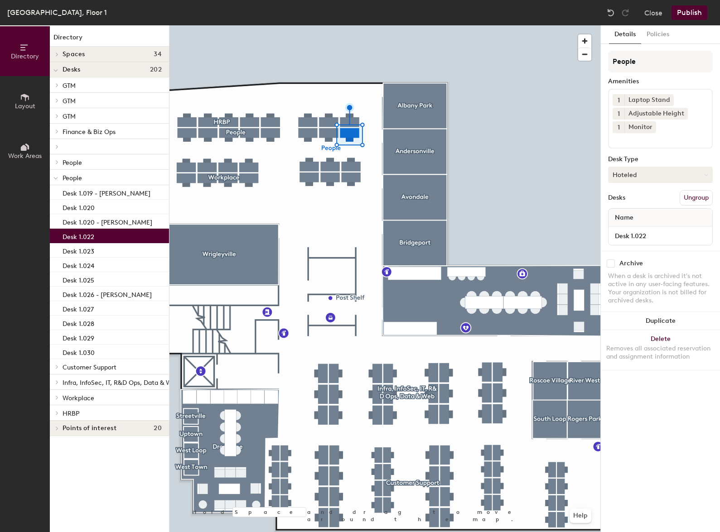 The width and height of the screenshot is (720, 532). What do you see at coordinates (78, 279) in the screenshot?
I see `p: Desk 1.025` at bounding box center [78, 279].